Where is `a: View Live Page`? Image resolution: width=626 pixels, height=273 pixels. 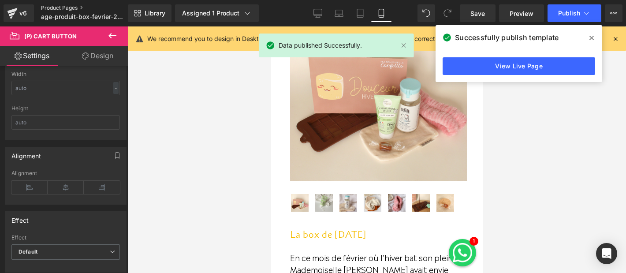 a: View Live Page is located at coordinates (519, 66).